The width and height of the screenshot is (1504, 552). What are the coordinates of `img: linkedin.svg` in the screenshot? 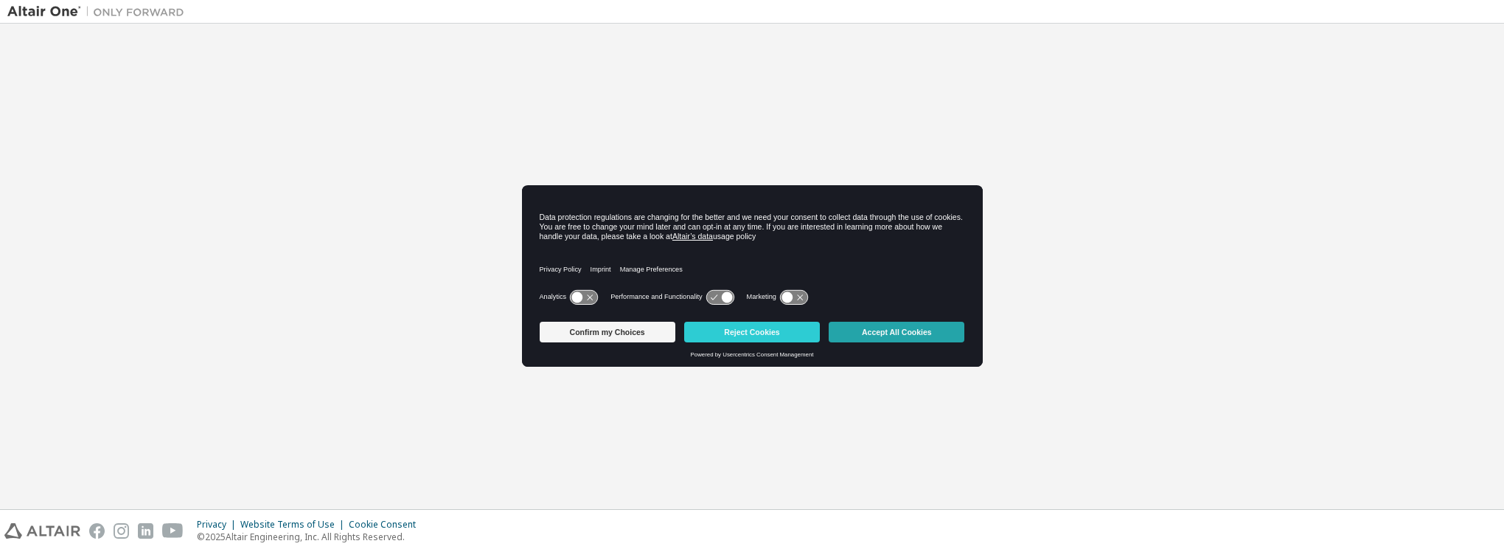 It's located at (145, 530).